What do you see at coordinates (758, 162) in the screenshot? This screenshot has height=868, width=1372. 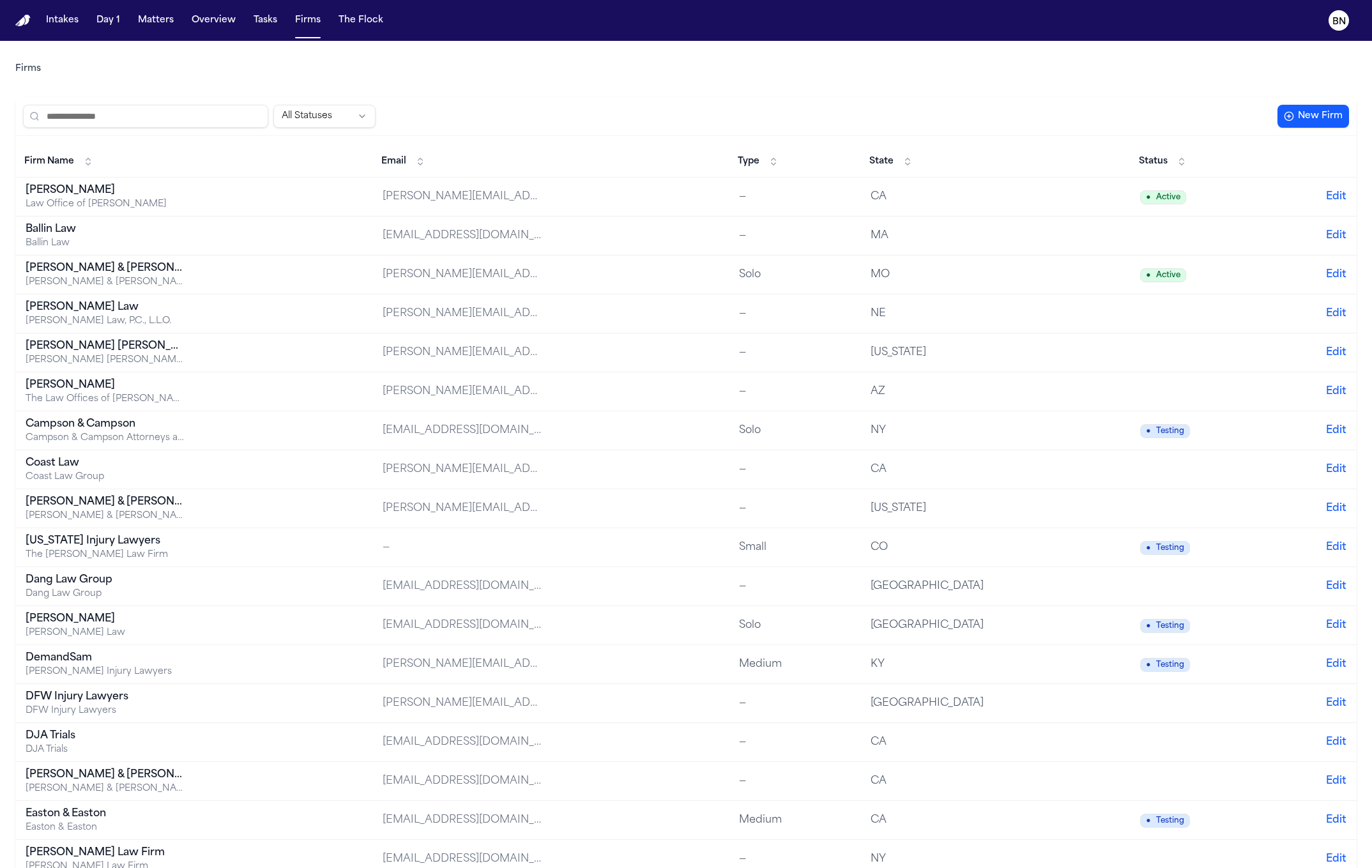 I see `button: Type` at bounding box center [758, 162].